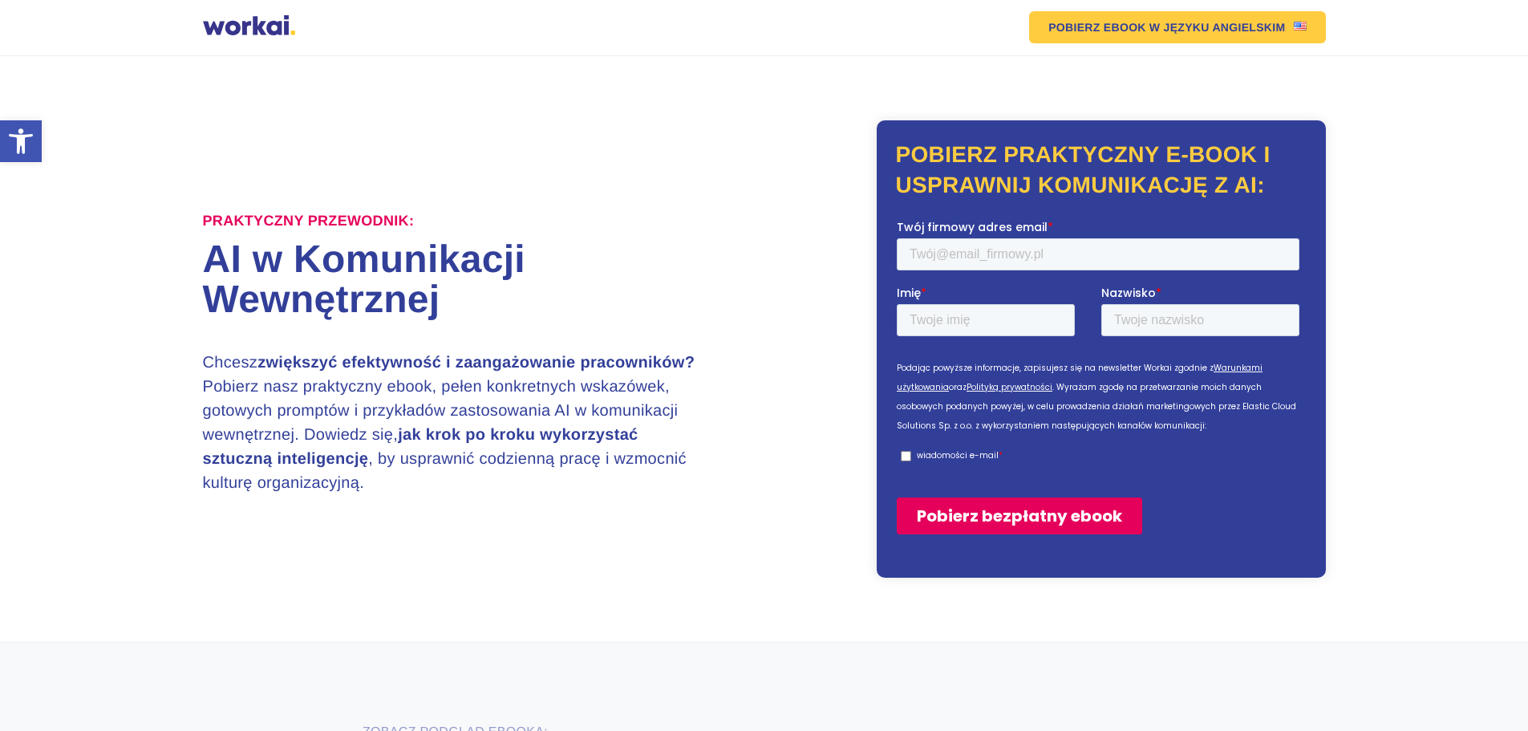 Image resolution: width=1528 pixels, height=731 pixels. I want to click on span: Nazwisko, so click(232, 74).